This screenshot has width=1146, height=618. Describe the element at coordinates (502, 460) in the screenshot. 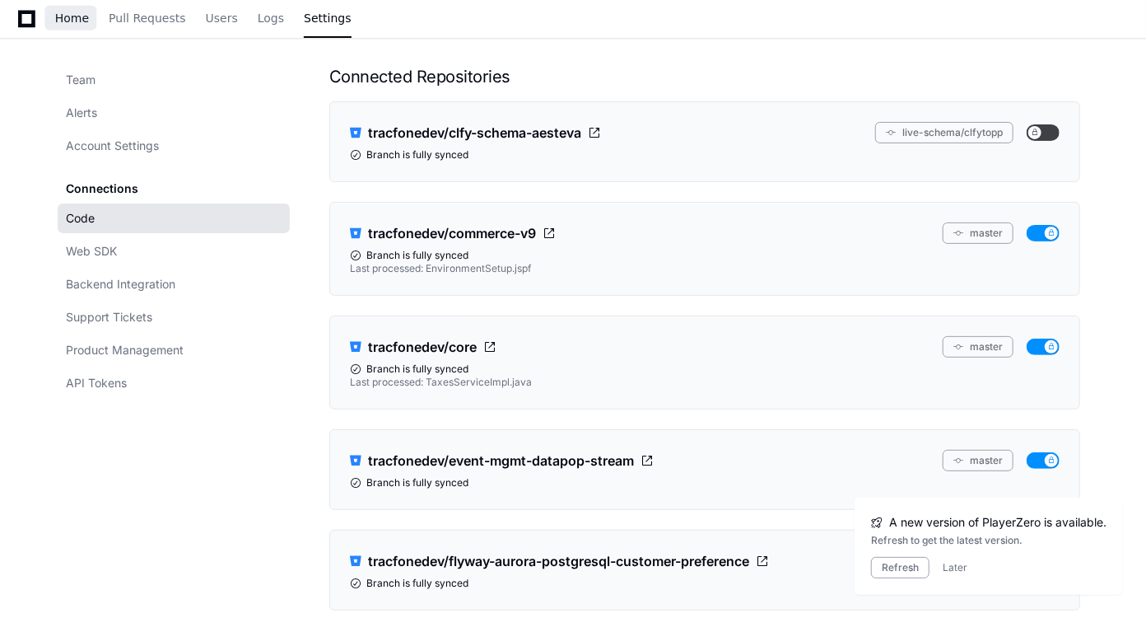

I see `a: tracfonedev/event-mgmt-datapop-stream` at that location.